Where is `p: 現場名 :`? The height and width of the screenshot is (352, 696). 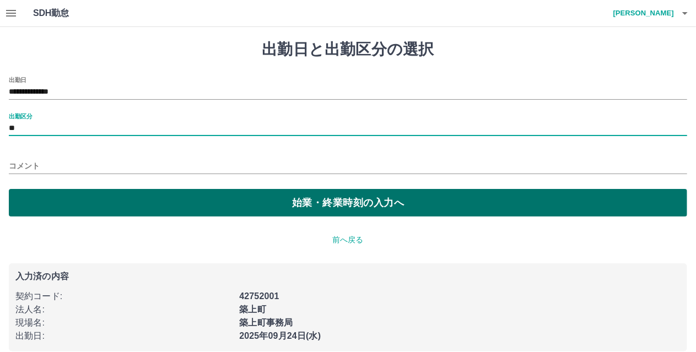 p: 現場名 : is located at coordinates (124, 323).